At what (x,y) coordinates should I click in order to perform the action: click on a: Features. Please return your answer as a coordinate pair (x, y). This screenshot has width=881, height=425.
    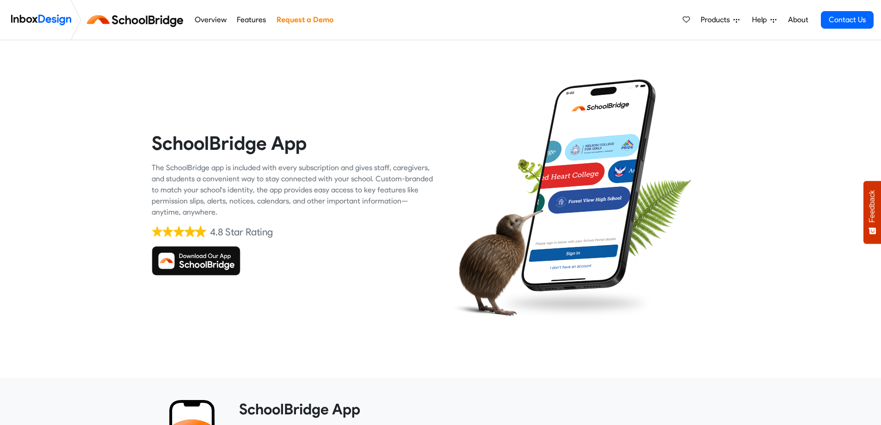
    Looking at the image, I should click on (251, 20).